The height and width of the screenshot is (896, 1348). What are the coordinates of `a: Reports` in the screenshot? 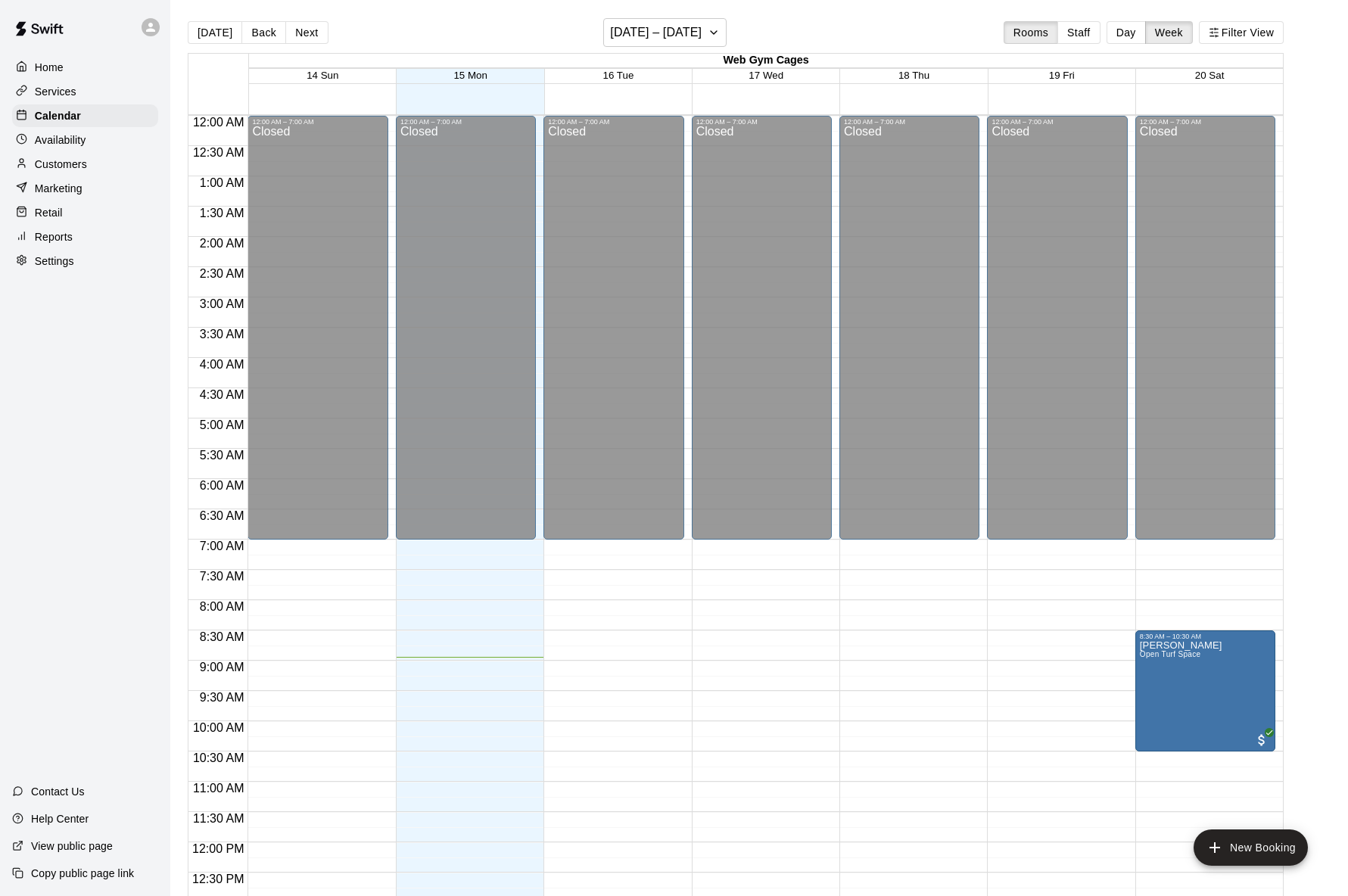 It's located at (85, 237).